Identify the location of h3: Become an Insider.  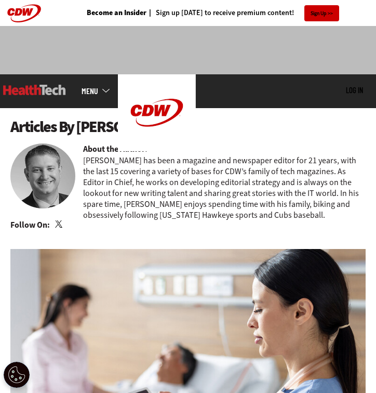
(116, 13).